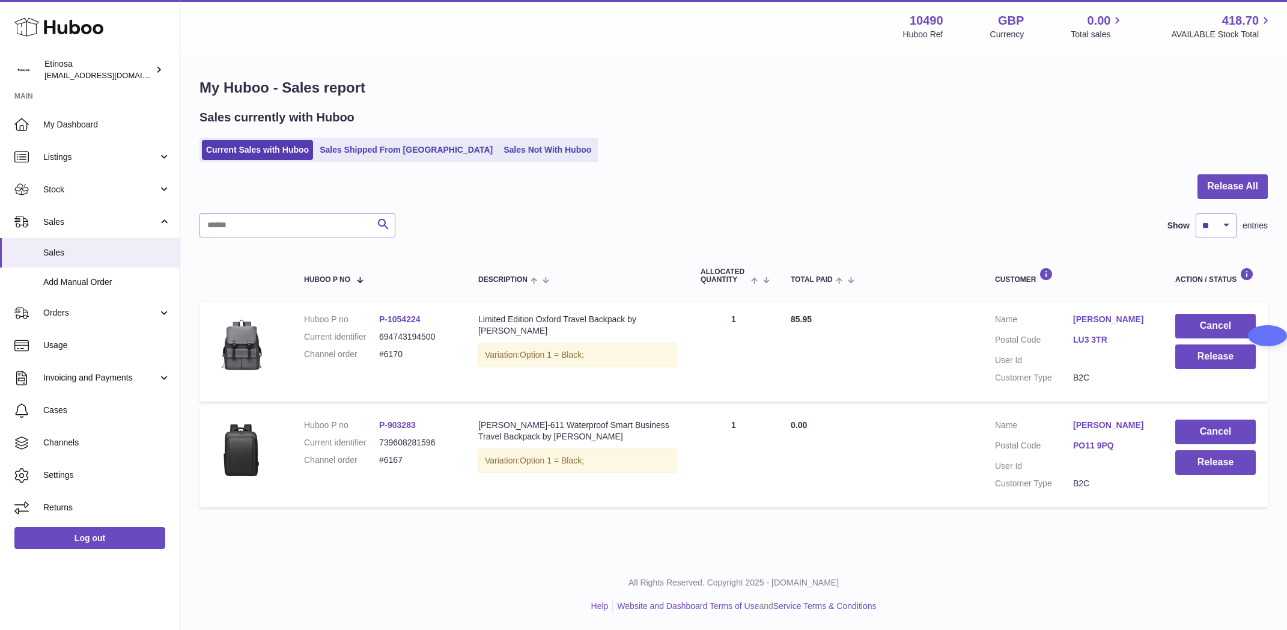 The image size is (1287, 630). Describe the element at coordinates (1240, 20) in the screenshot. I see `span: 418.70` at that location.